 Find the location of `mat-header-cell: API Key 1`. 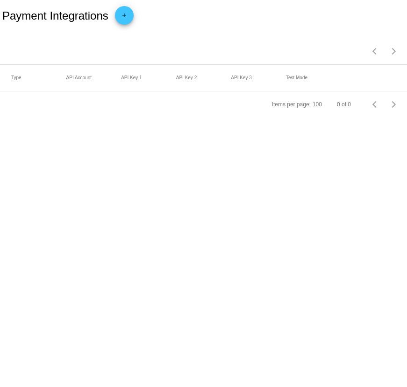

mat-header-cell: API Key 1 is located at coordinates (148, 77).